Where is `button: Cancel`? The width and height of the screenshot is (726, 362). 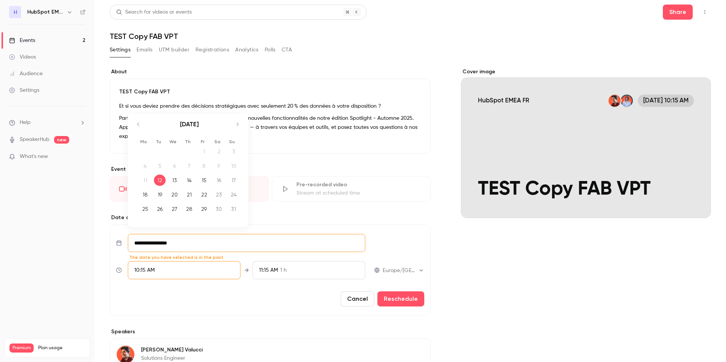 button: Cancel is located at coordinates (357, 299).